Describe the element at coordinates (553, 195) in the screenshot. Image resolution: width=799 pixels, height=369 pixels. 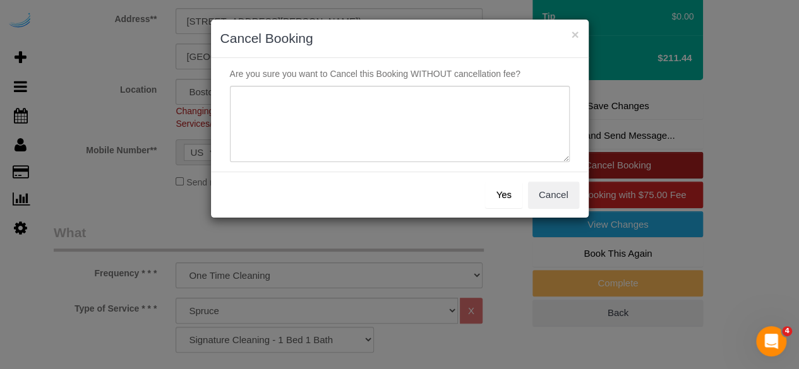
I see `button: Cancel` at that location.